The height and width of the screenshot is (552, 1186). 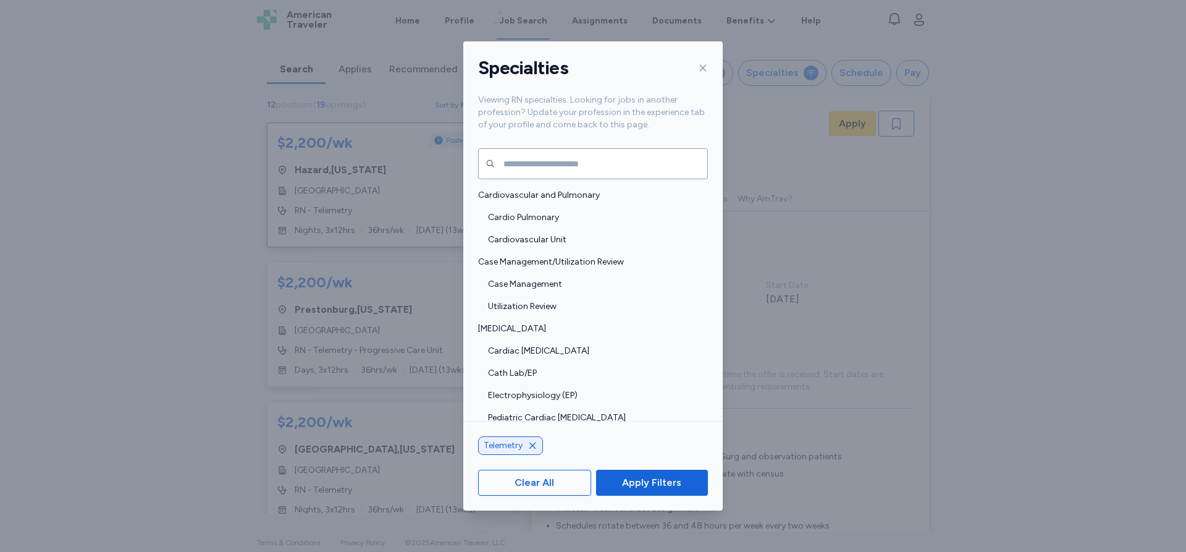 I want to click on span: Cardiovascular and Pulmonary, so click(x=589, y=195).